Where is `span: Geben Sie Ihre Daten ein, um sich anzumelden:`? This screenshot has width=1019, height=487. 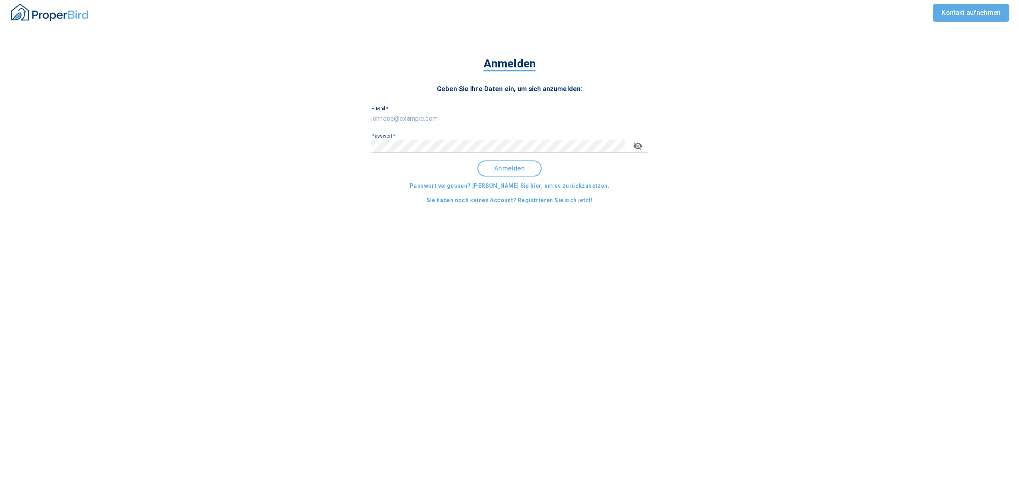 span: Geben Sie Ihre Daten ein, um sich anzumelden: is located at coordinates (510, 89).